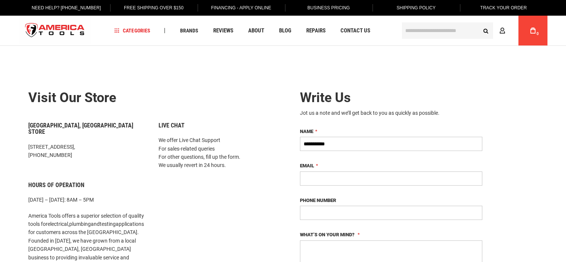  What do you see at coordinates (58, 224) in the screenshot?
I see `a: electrical` at bounding box center [58, 224].